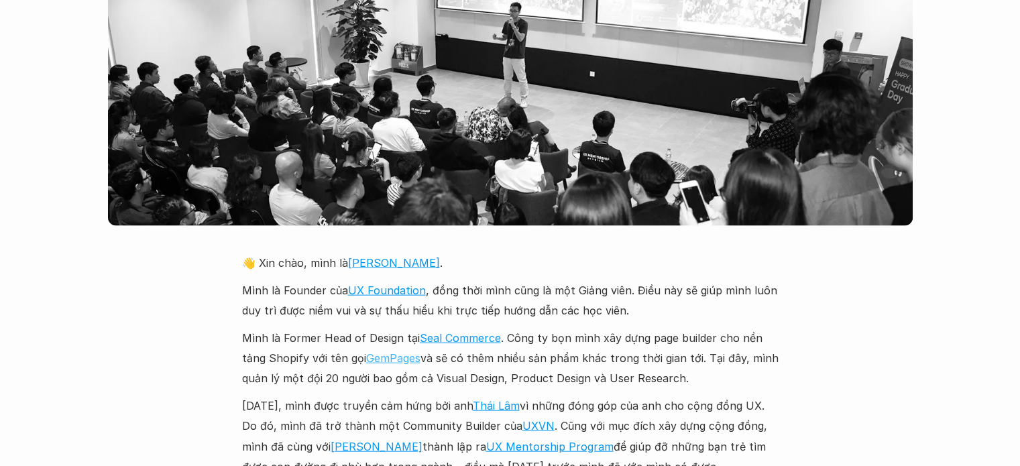 Image resolution: width=1020 pixels, height=466 pixels. I want to click on a: UX Mentorship Program, so click(550, 447).